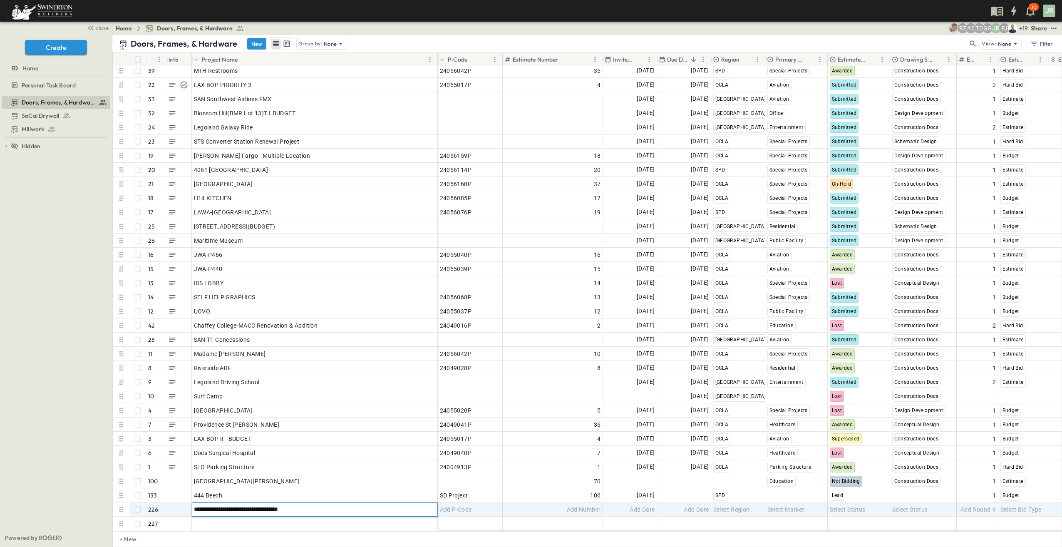 The height and width of the screenshot is (547, 1062). What do you see at coordinates (97, 27) in the screenshot?
I see `button: close` at bounding box center [97, 27].